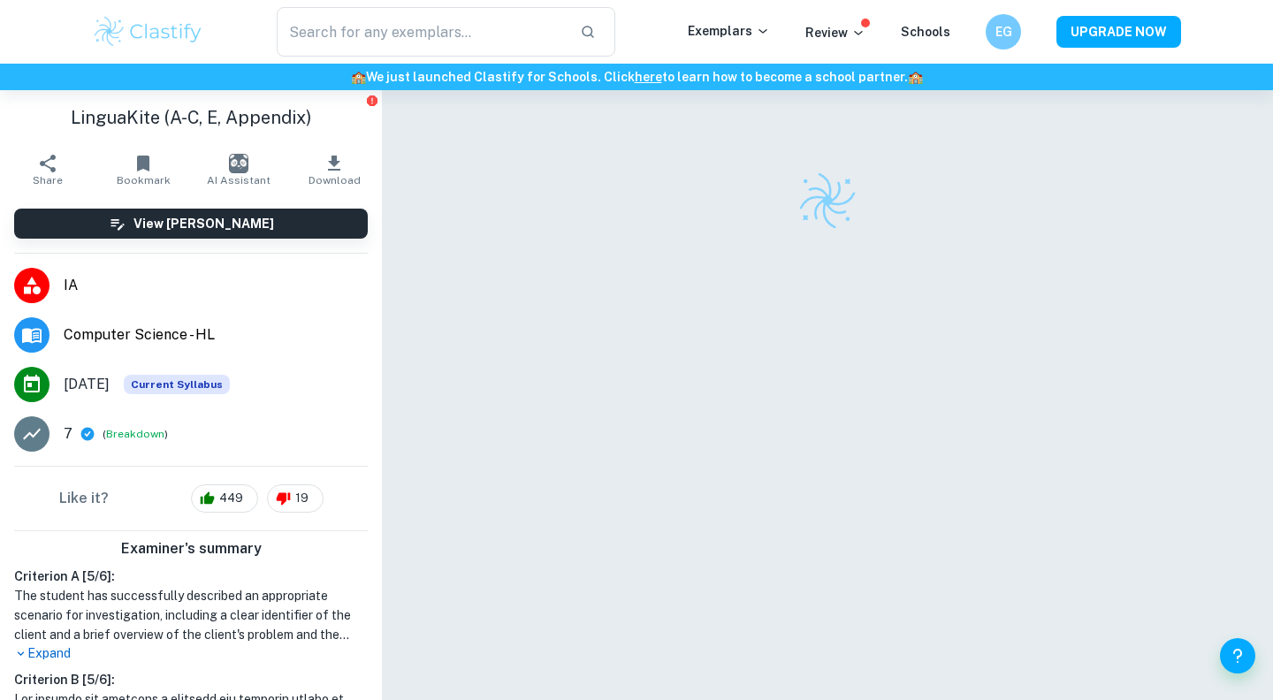 The width and height of the screenshot is (1273, 700). What do you see at coordinates (216, 335) in the screenshot?
I see `span: Computer Science - HL` at bounding box center [216, 335].